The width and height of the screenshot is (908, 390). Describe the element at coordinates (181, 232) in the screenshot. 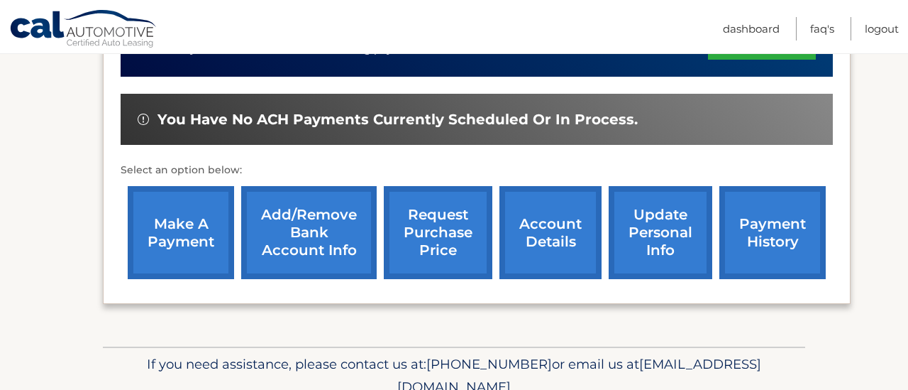

I see `a: make a payment` at that location.